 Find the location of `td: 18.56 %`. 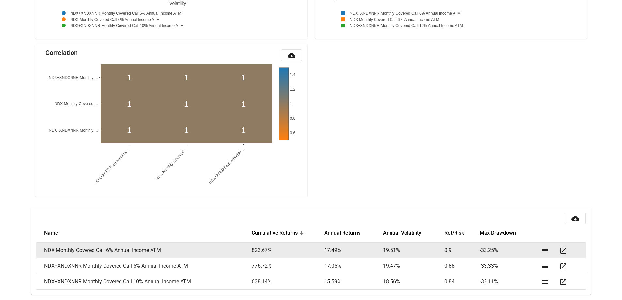

td: 18.56 % is located at coordinates (414, 282).